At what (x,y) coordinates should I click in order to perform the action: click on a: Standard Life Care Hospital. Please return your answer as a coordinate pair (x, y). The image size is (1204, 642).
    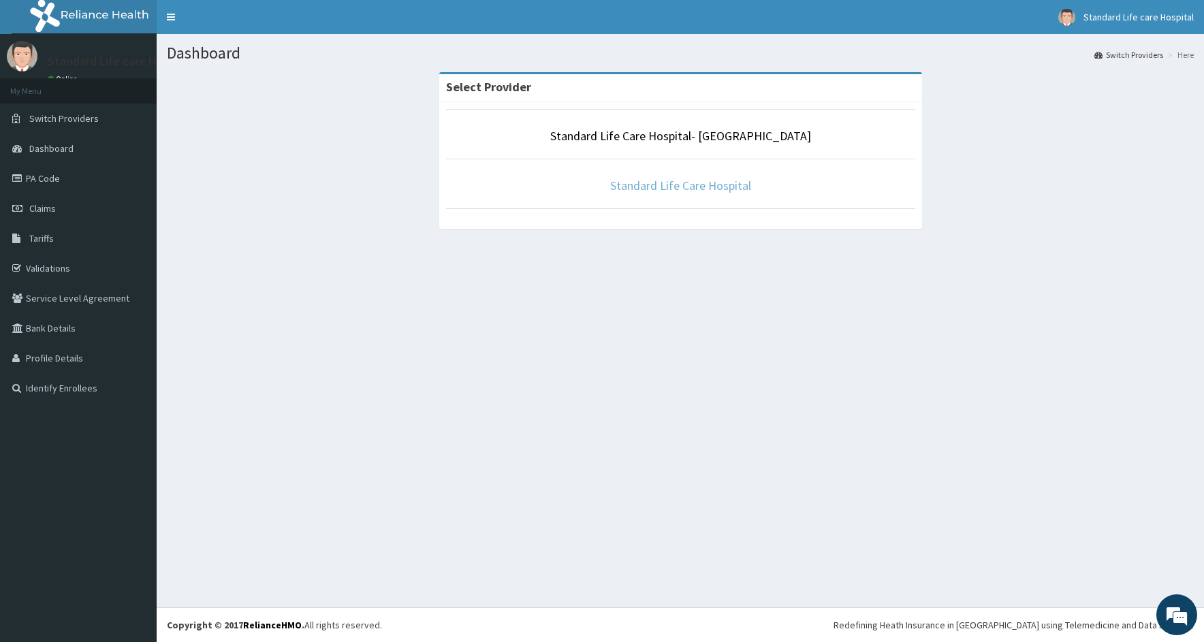
    Looking at the image, I should click on (680, 185).